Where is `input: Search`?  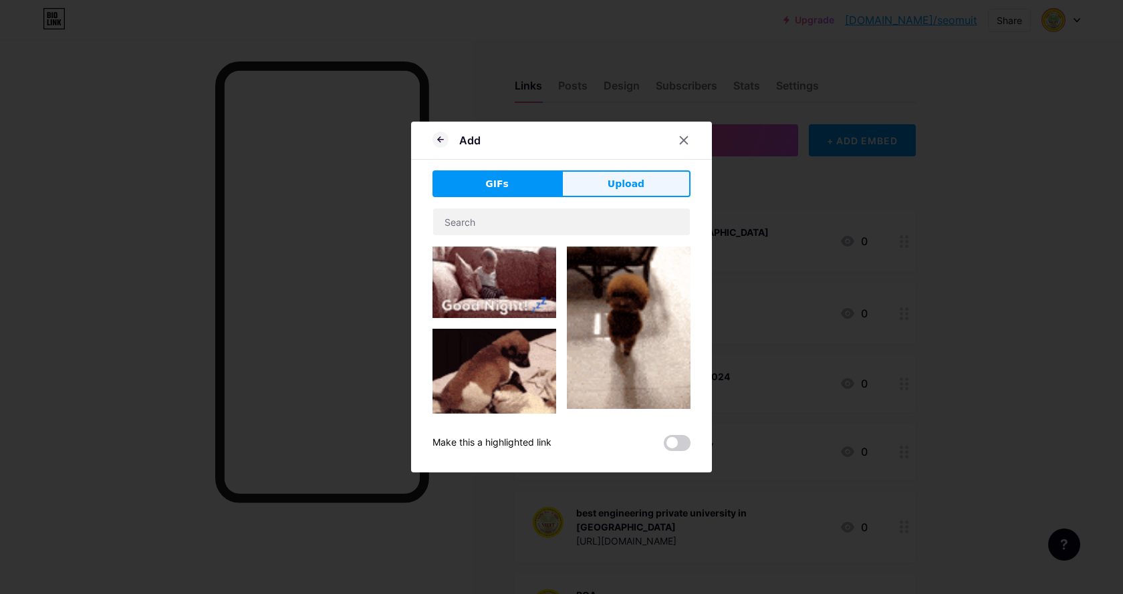 input: Search is located at coordinates (562, 222).